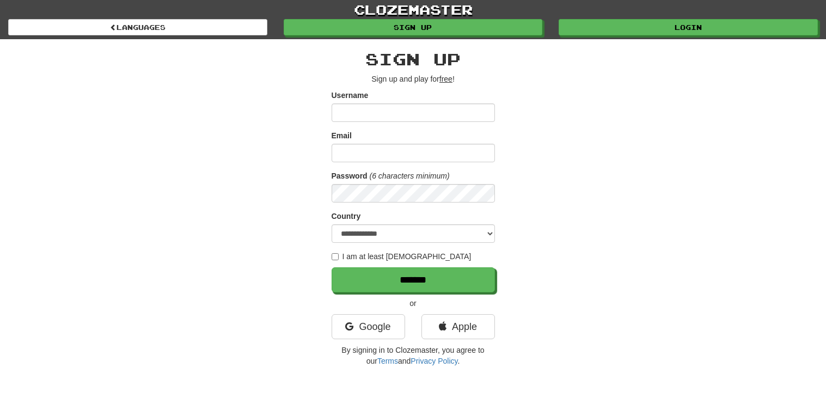  What do you see at coordinates (350, 176) in the screenshot?
I see `label: Password` at bounding box center [350, 176].